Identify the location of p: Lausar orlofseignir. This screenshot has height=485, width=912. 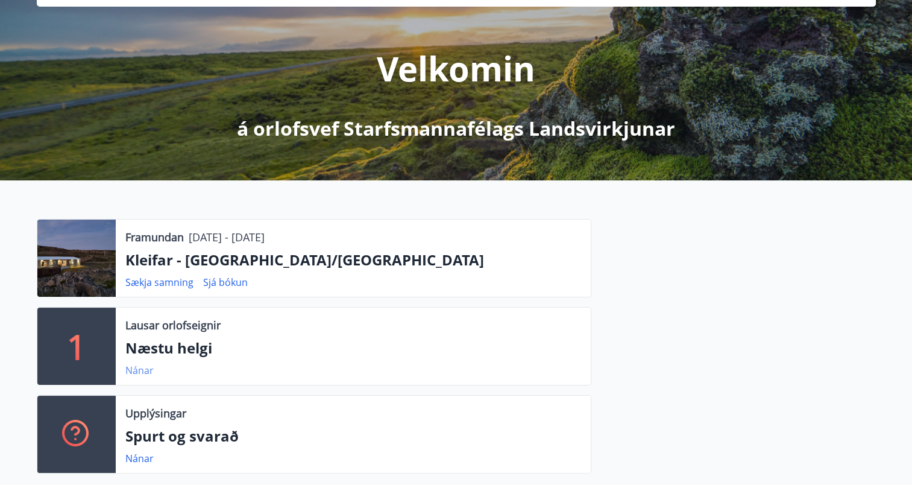
(173, 325).